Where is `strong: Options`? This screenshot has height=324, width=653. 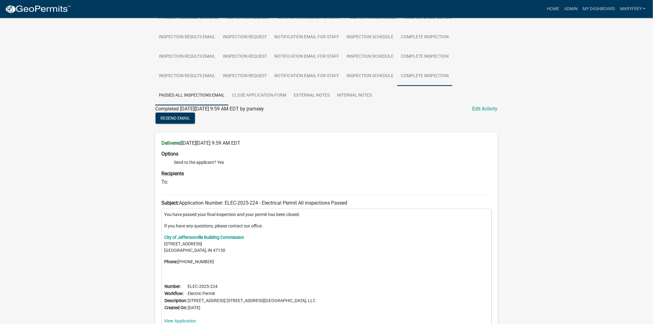
strong: Options is located at coordinates (170, 154).